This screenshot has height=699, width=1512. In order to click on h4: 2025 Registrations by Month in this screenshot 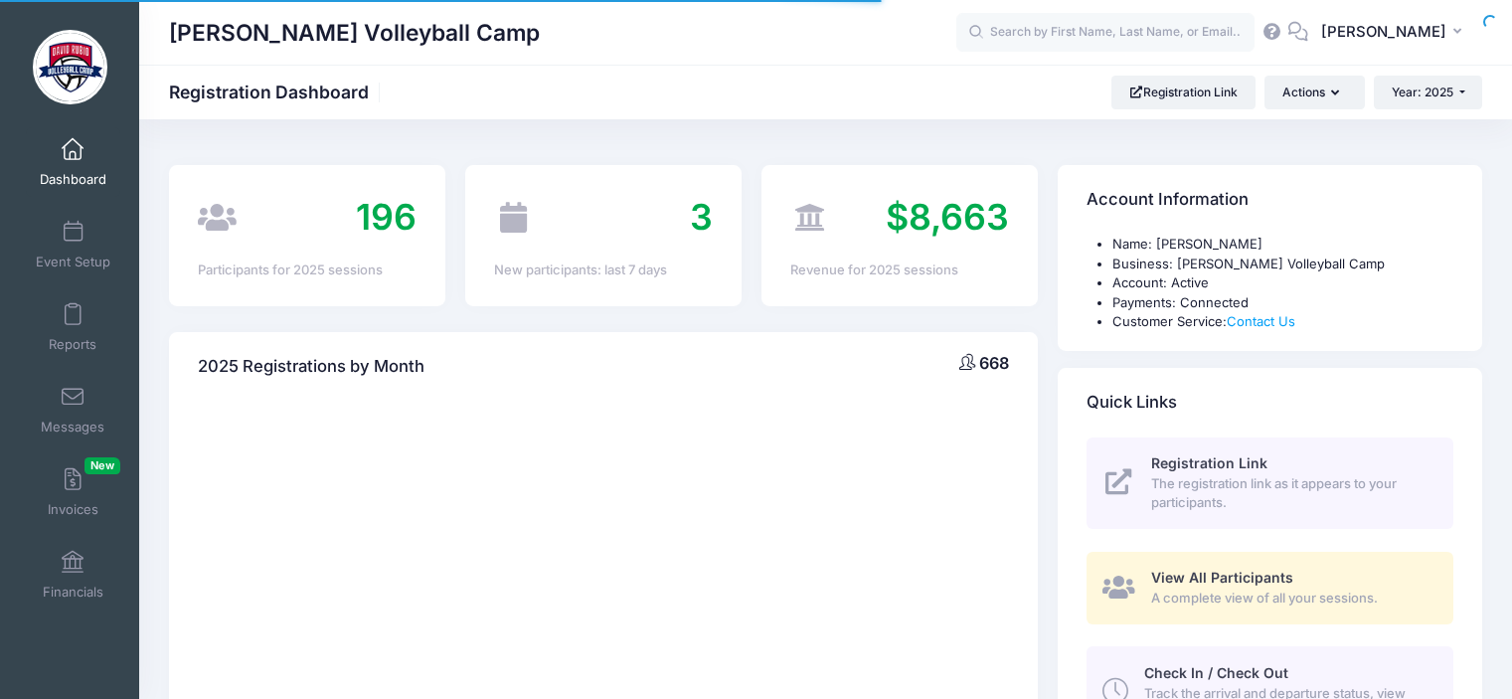, I will do `click(311, 366)`.